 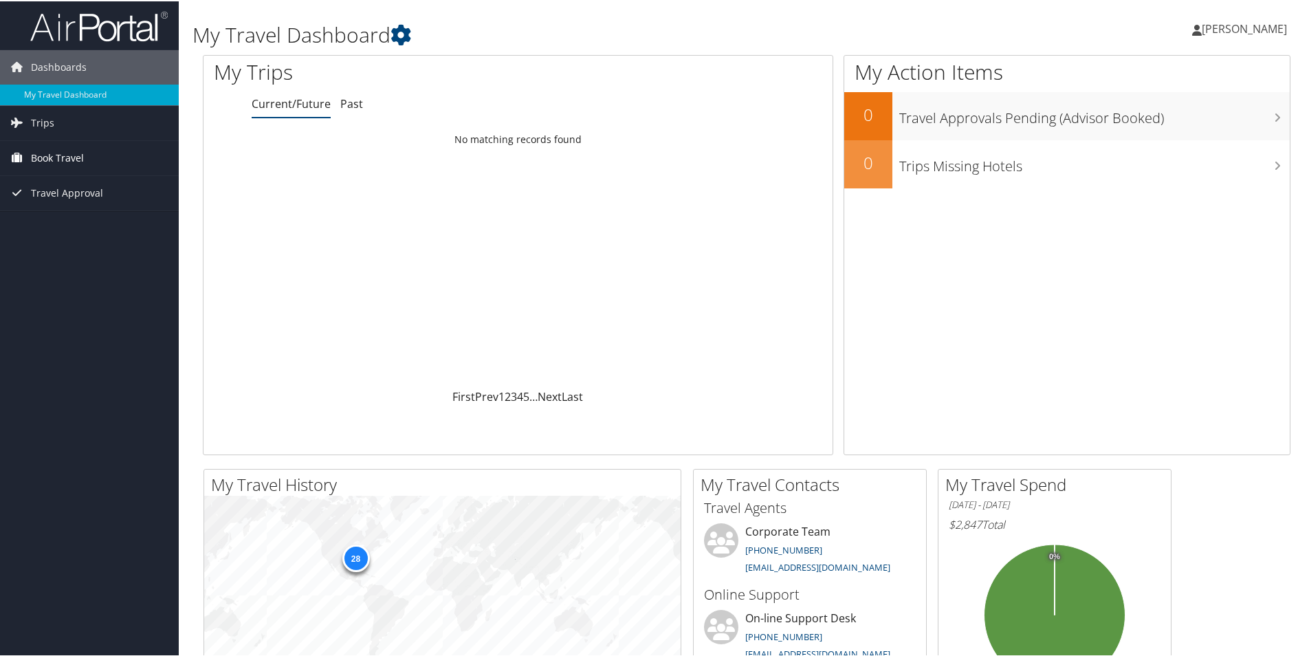 I want to click on h1: My Travel Dashboard, so click(x=562, y=34).